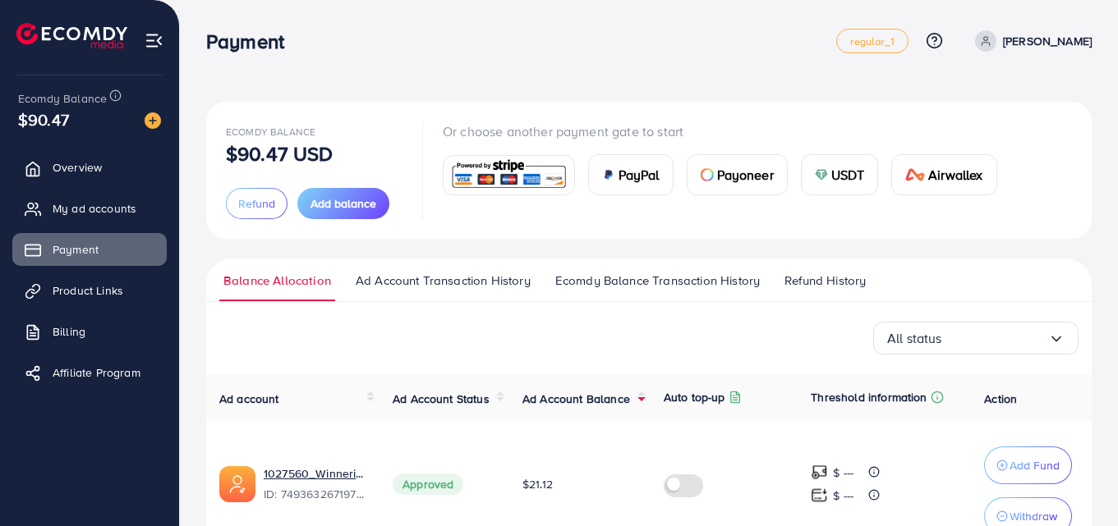  What do you see at coordinates (944, 175) in the screenshot?
I see `a: cardAirwallex` at bounding box center [944, 175].